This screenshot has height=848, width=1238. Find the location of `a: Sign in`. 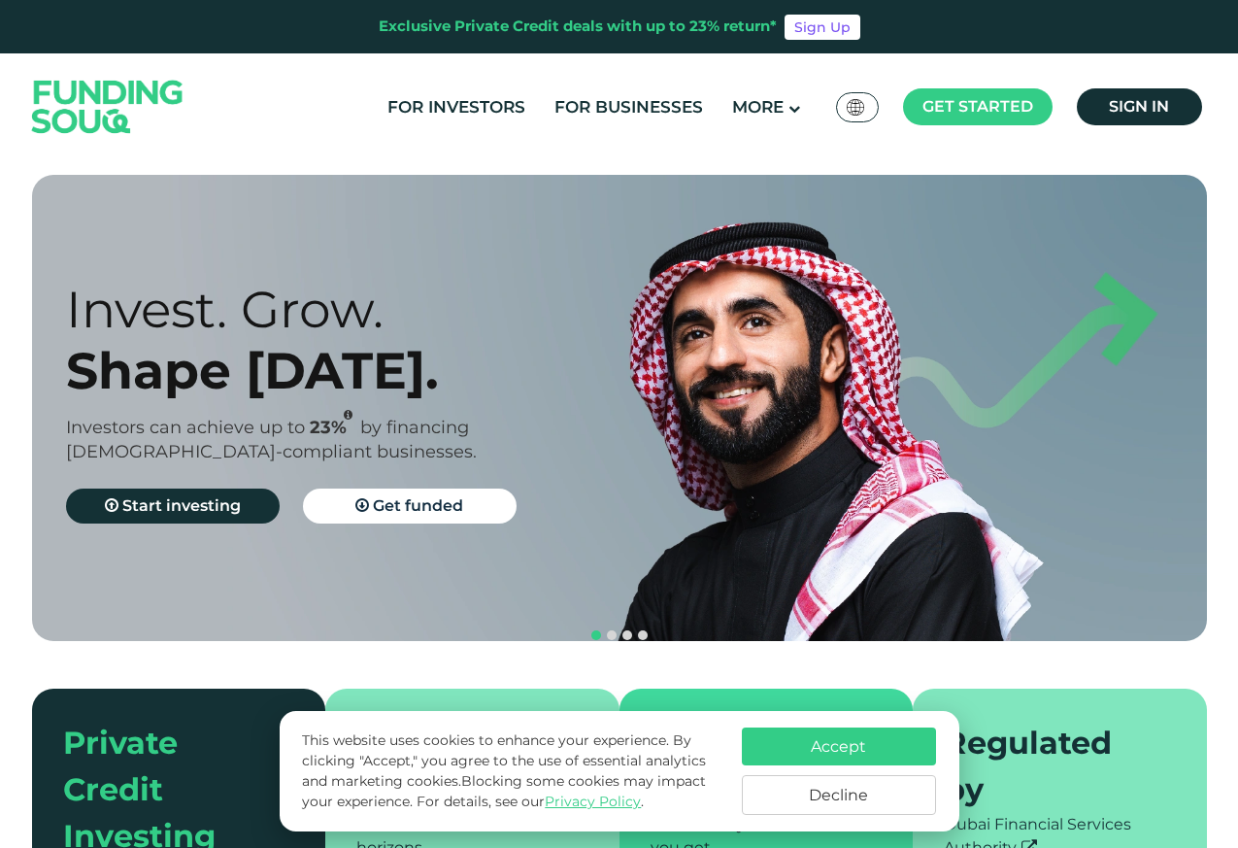

a: Sign in is located at coordinates (1139, 107).